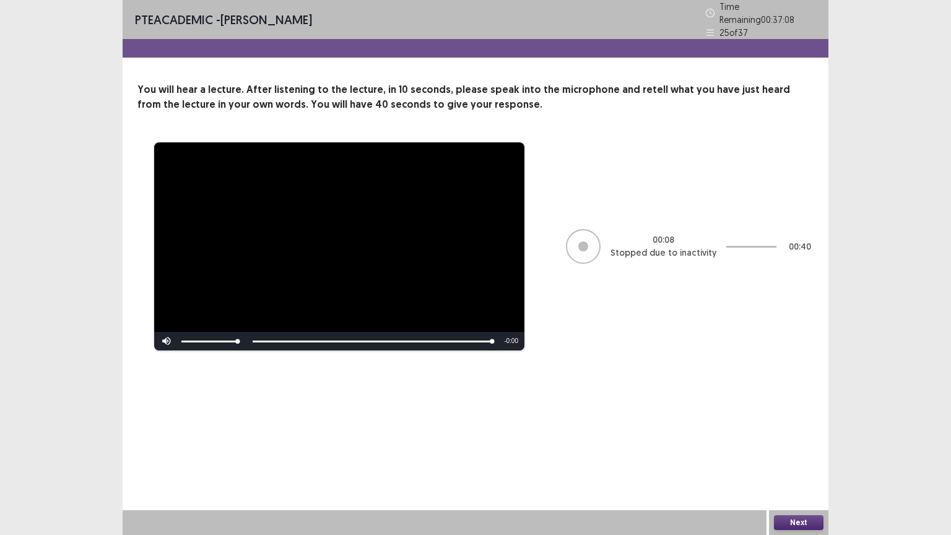  Describe the element at coordinates (167, 341) in the screenshot. I see `button: Mute` at that location.